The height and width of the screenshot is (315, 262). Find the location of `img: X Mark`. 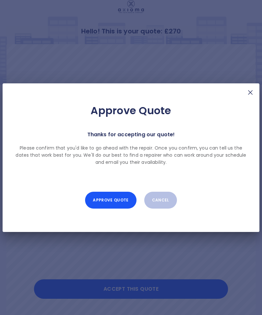

img: X Mark is located at coordinates (251, 92).